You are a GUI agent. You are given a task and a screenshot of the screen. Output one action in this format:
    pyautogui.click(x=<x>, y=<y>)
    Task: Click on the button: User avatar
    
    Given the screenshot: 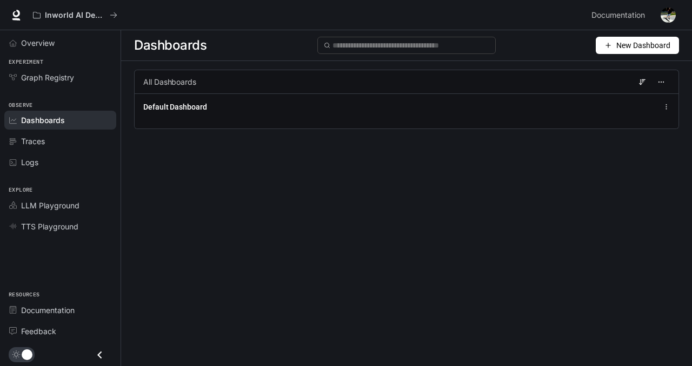 What is the action you would take?
    pyautogui.click(x=668, y=15)
    